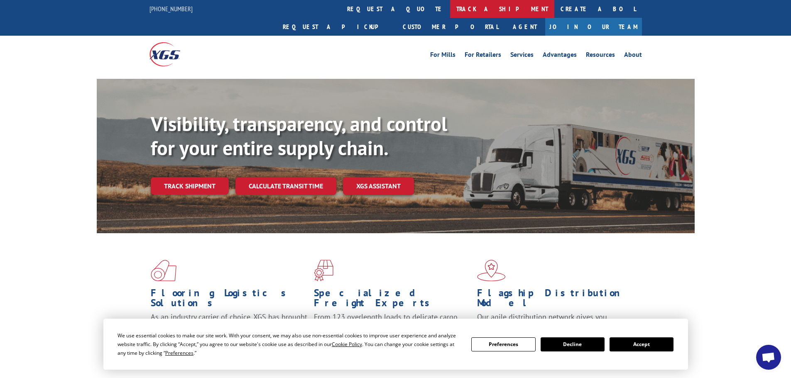 The image size is (791, 378). What do you see at coordinates (554, 322) in the screenshot?
I see `span: Our agile distribution network gives you nationwide inventory management on demand.` at bounding box center [554, 322].